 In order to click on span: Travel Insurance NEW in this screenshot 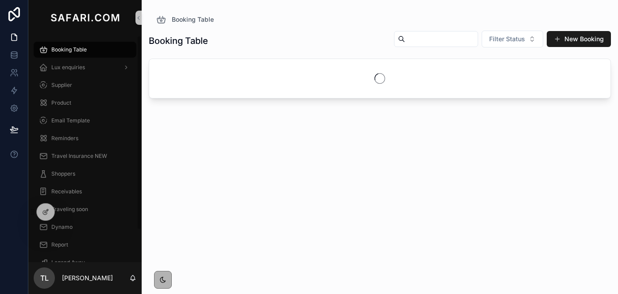, I will do `click(79, 156)`.